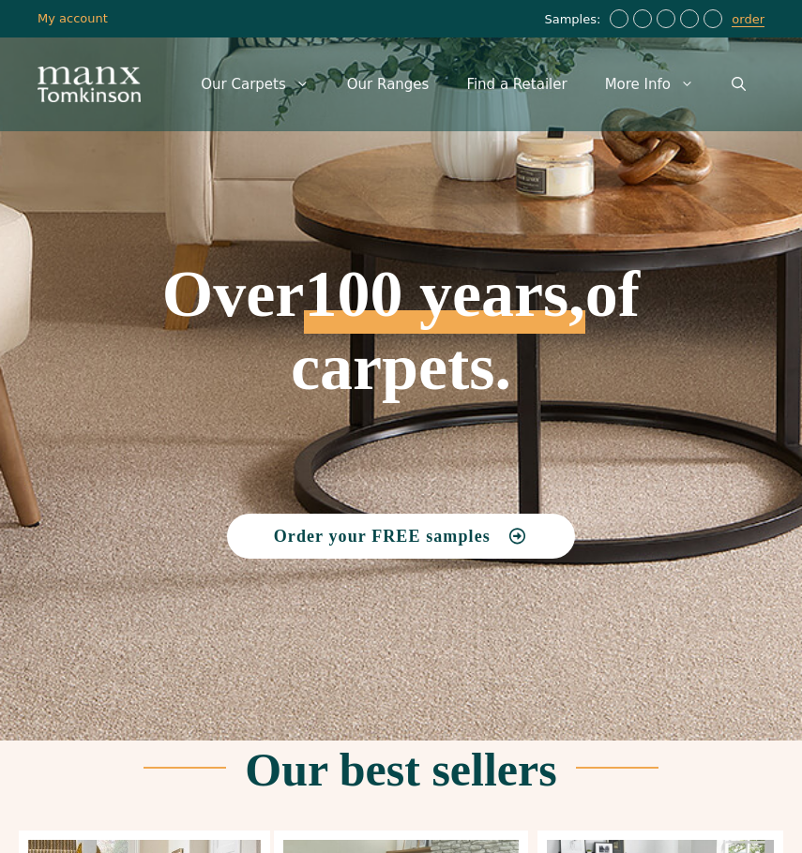 The height and width of the screenshot is (853, 802). Describe the element at coordinates (574, 20) in the screenshot. I see `span: Samples:` at that location.